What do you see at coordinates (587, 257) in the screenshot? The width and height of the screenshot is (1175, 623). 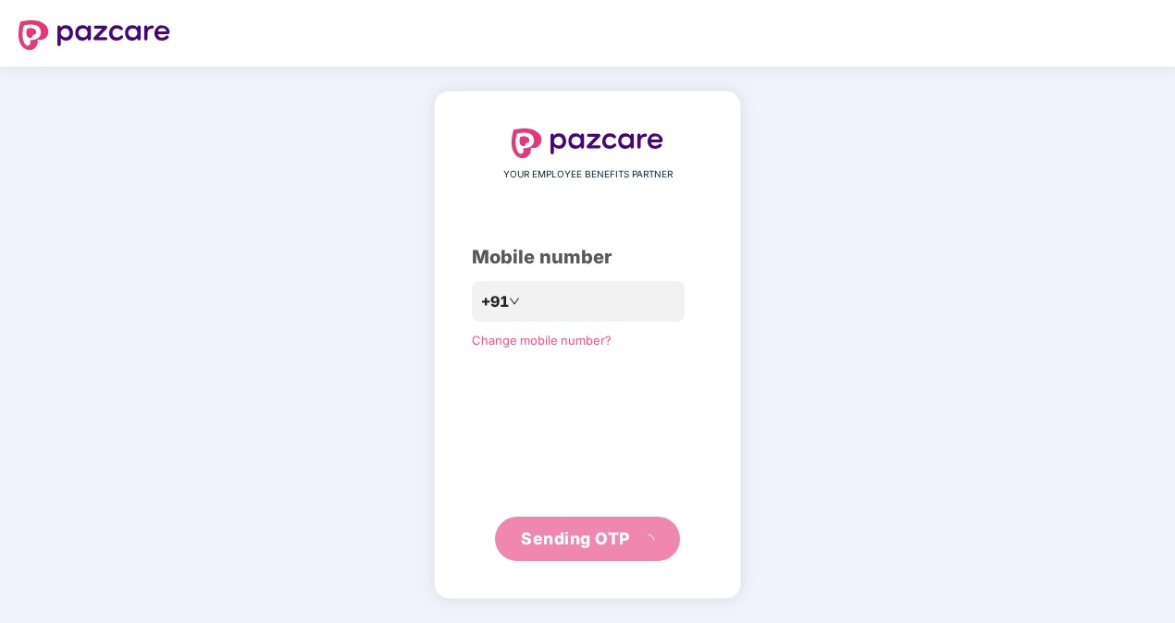 I see `div: Mobile number` at bounding box center [587, 257].